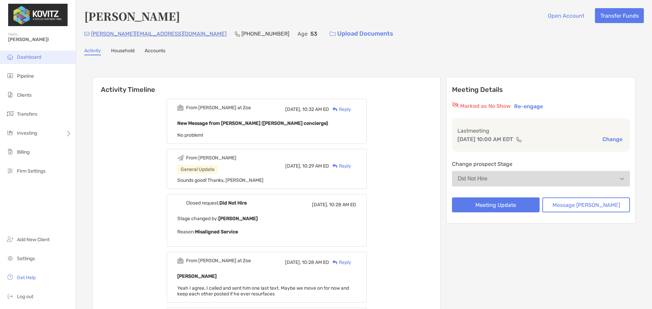 This screenshot has width=652, height=309. I want to click on img: Email Icon, so click(87, 34).